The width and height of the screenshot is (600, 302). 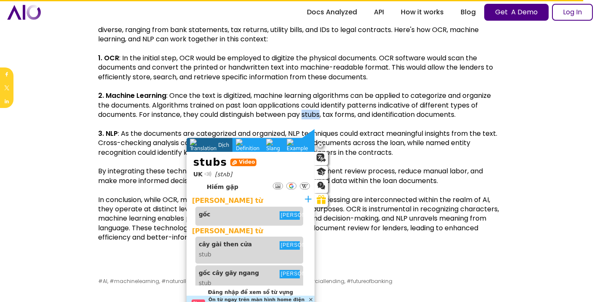 What do you see at coordinates (517, 12) in the screenshot?
I see `a: Get A Demo` at bounding box center [517, 12].